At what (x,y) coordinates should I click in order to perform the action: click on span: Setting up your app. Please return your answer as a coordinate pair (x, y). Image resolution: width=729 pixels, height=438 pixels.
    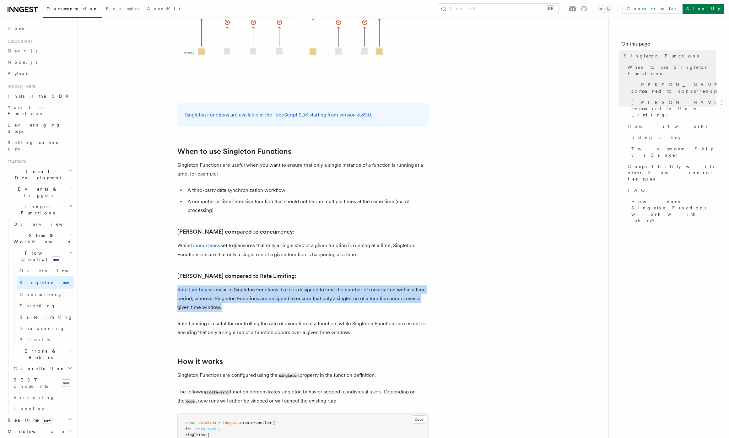
    Looking at the image, I should click on (35, 146).